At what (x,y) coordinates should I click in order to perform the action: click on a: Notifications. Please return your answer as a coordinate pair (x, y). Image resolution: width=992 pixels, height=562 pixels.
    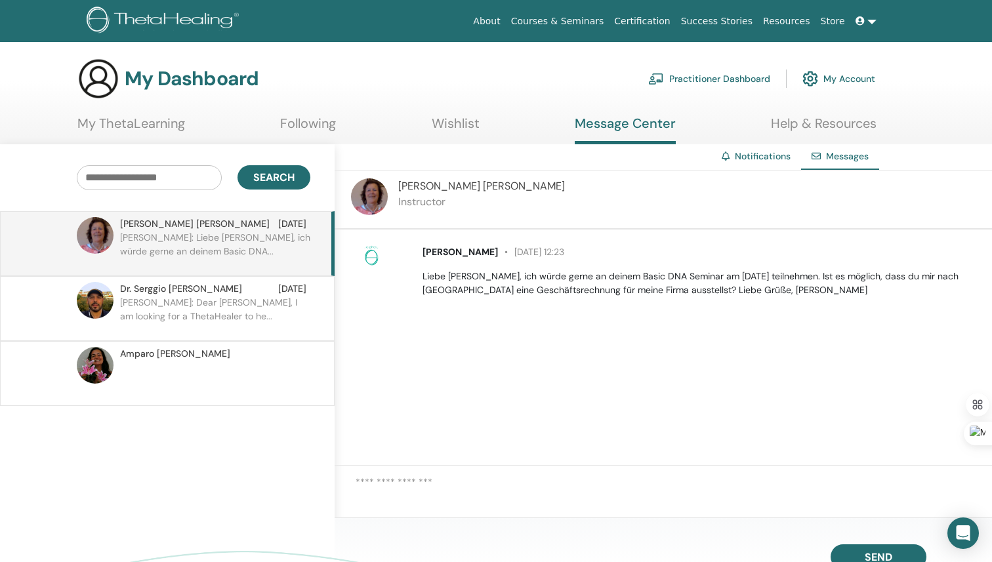
    Looking at the image, I should click on (762, 156).